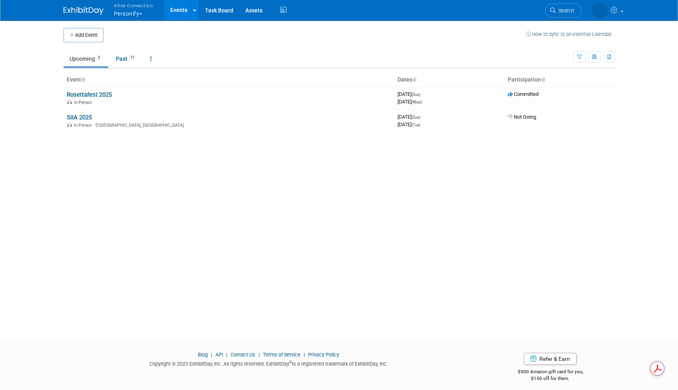 Image resolution: width=678 pixels, height=390 pixels. I want to click on th: Participation, so click(560, 80).